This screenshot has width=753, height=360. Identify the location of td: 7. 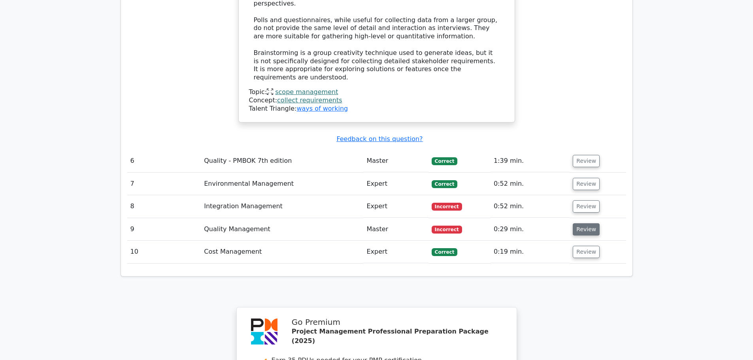
(164, 184).